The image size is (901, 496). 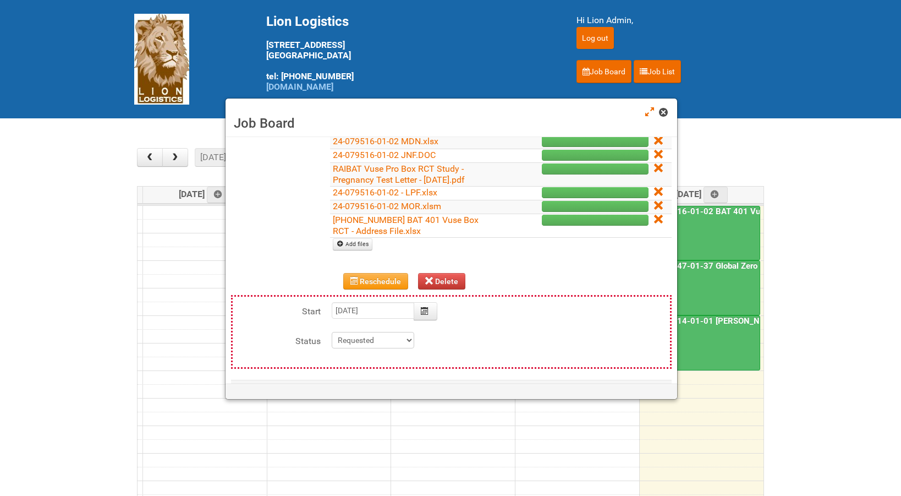 I want to click on a: Job Board, so click(x=604, y=72).